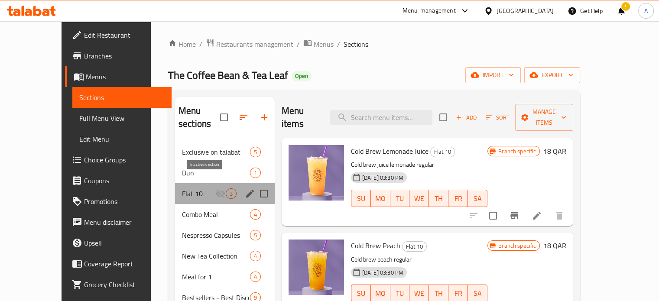 The height and width of the screenshot is (301, 659). Describe the element at coordinates (466, 117) in the screenshot. I see `span: Add` at that location.